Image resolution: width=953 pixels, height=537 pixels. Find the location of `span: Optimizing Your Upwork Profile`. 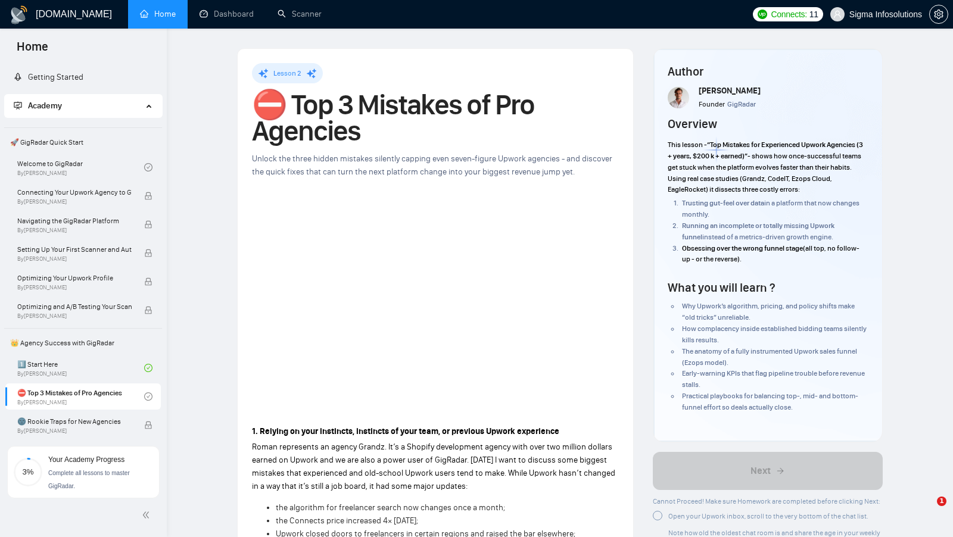

span: Optimizing Your Upwork Profile is located at coordinates (74, 278).